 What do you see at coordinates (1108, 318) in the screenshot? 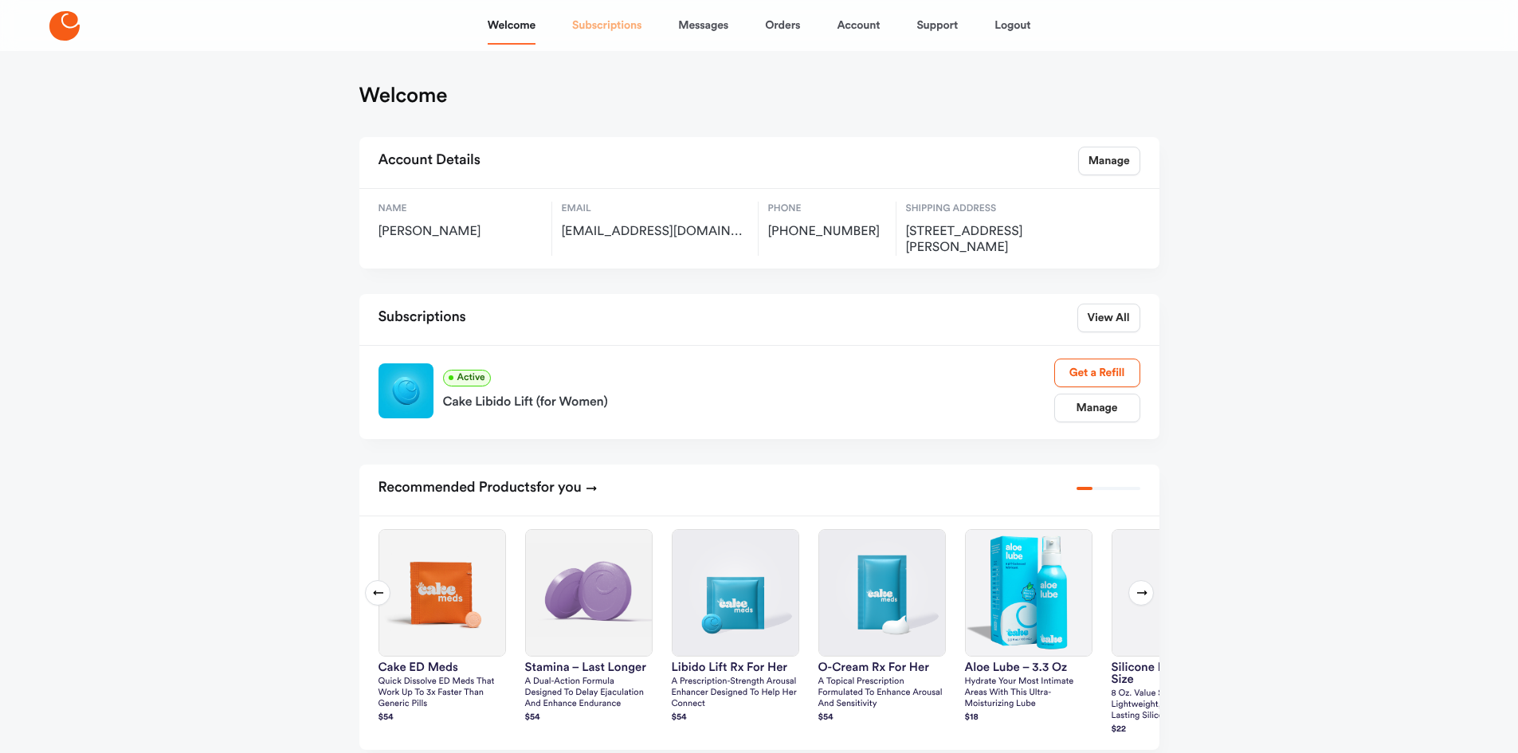
I see `a: View All` at bounding box center [1108, 318].